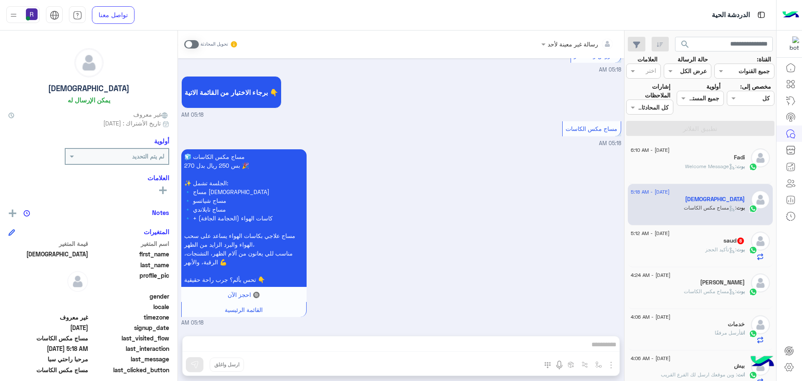 Image resolution: width=802 pixels, height=381 pixels. I want to click on h5: saud, so click(734, 240).